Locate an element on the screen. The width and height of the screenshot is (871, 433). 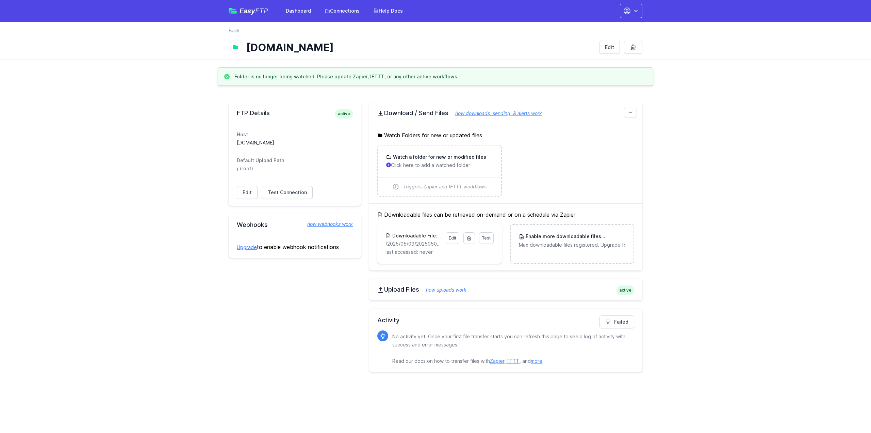
span: Test Connection is located at coordinates (287, 192).